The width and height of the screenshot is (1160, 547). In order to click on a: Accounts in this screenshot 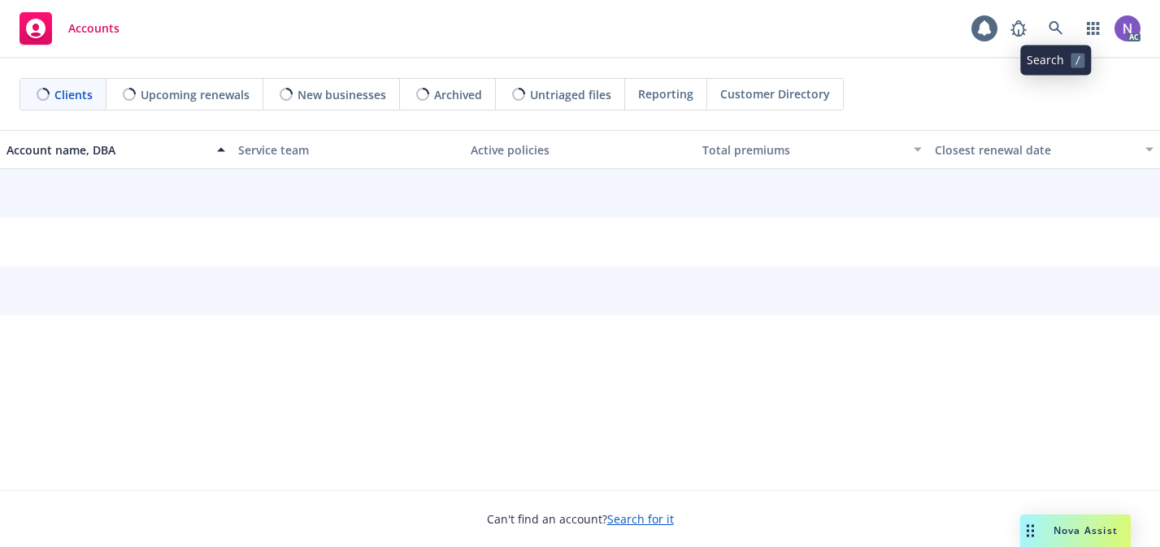, I will do `click(69, 28)`.